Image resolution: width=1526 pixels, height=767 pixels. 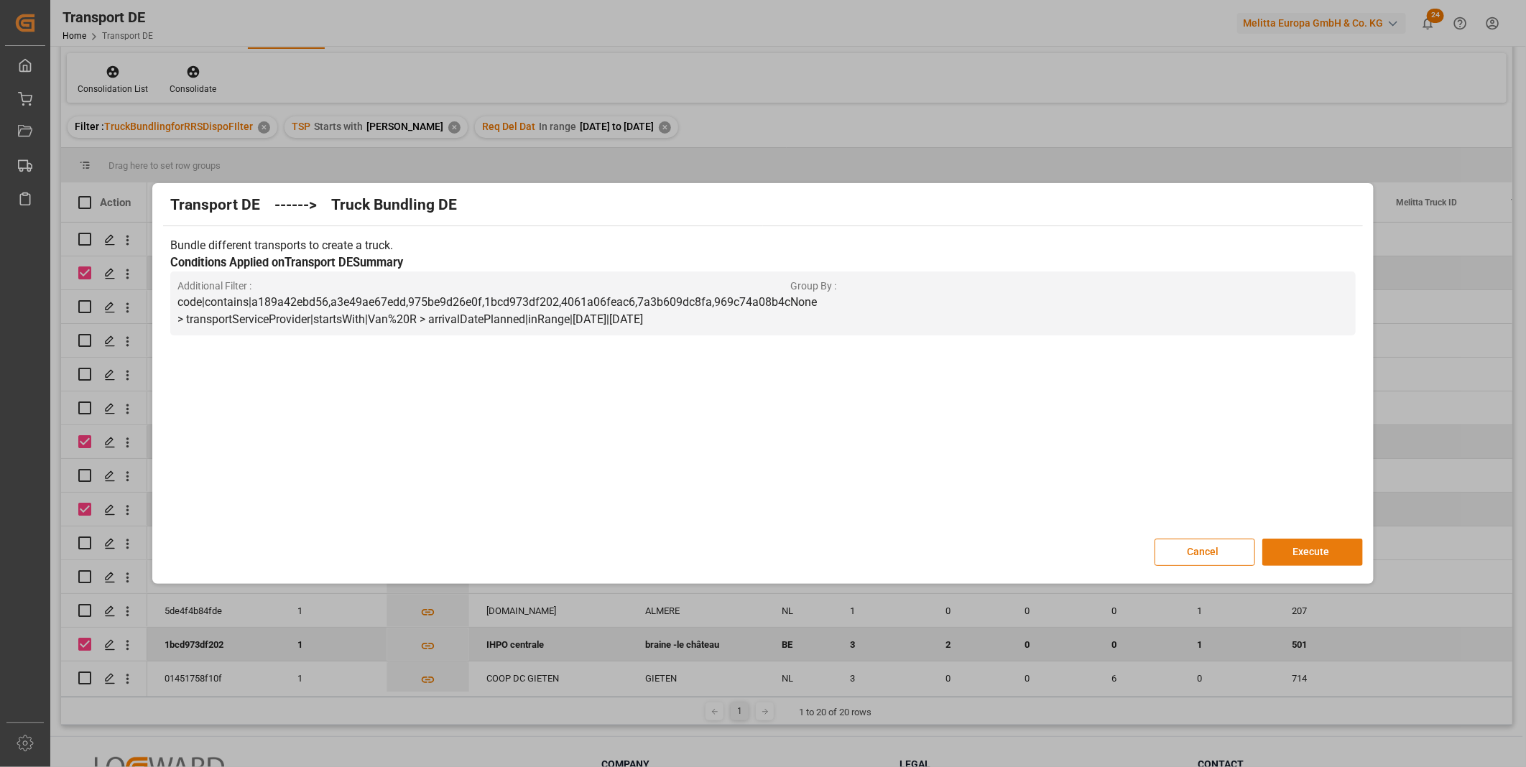 I want to click on p: None, so click(x=1069, y=302).